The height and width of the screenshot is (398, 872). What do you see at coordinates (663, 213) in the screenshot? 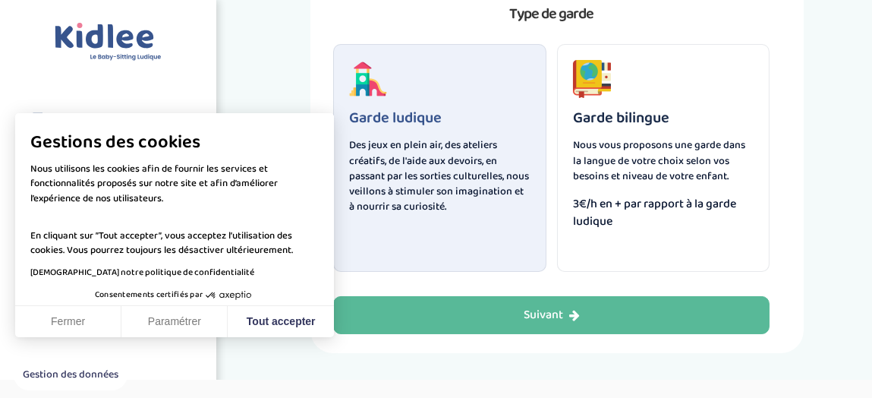
I see `span: 3€/h en + par rapport à la garde ludique` at bounding box center [663, 213].